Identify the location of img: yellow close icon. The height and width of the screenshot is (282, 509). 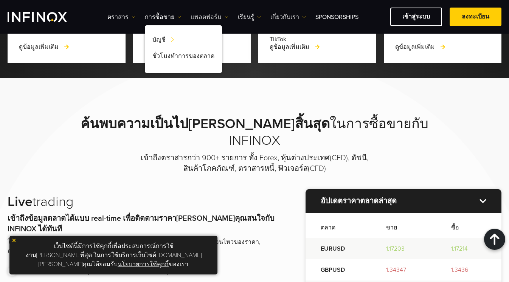
(14, 240).